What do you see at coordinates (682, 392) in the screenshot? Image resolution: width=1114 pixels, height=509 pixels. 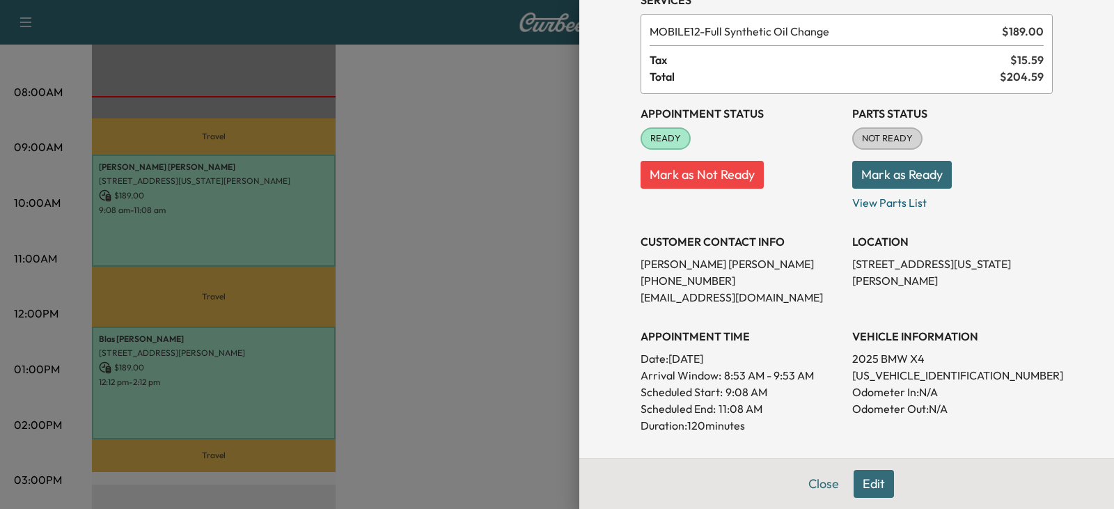 I see `p: Scheduled Start:` at bounding box center [682, 392].